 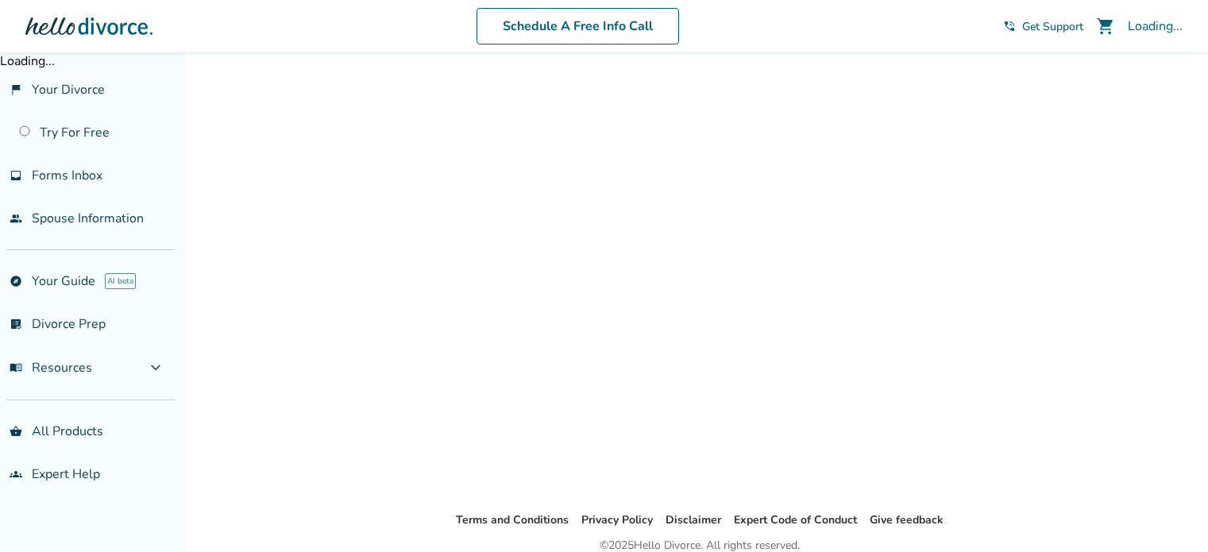 What do you see at coordinates (156, 368) in the screenshot?
I see `span: expand_more` at bounding box center [156, 368].